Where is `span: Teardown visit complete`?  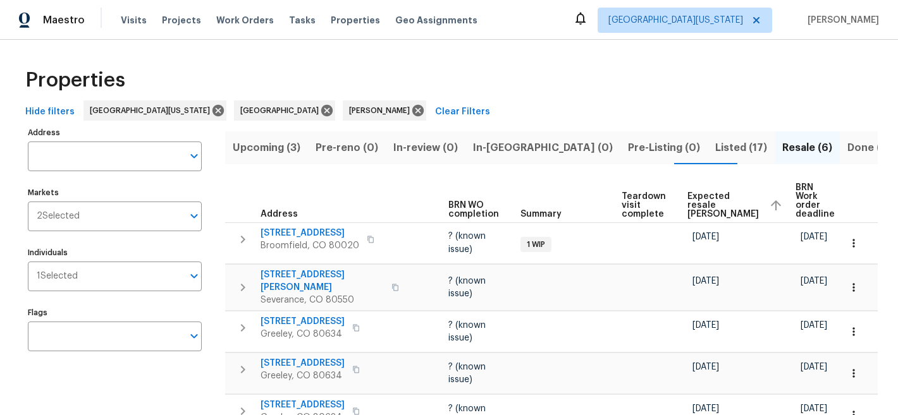
span: Teardown visit complete is located at coordinates (644, 205).